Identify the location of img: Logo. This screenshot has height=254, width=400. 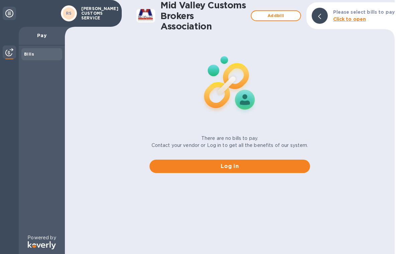
(42, 245).